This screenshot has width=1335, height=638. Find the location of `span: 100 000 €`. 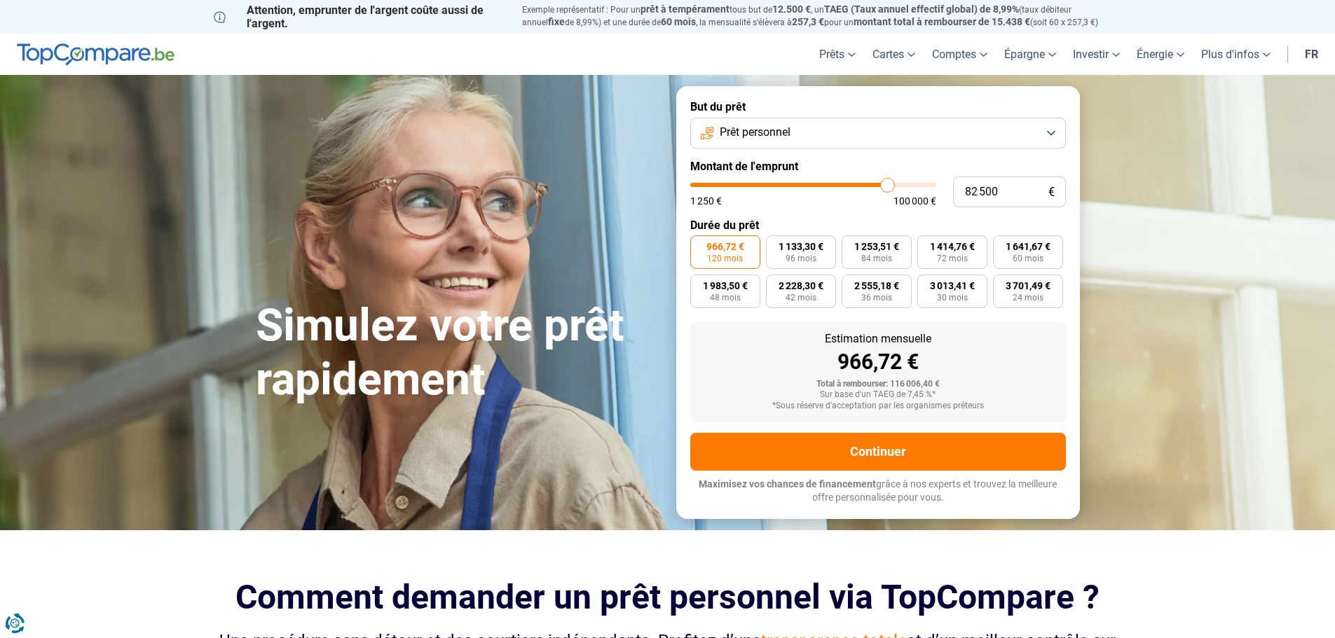

span: 100 000 € is located at coordinates (914, 201).